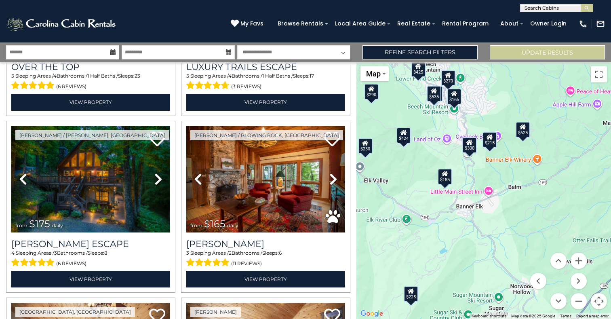 This screenshot has width=611, height=319. I want to click on img: thumbnail_163277858.jpeg, so click(265, 179).